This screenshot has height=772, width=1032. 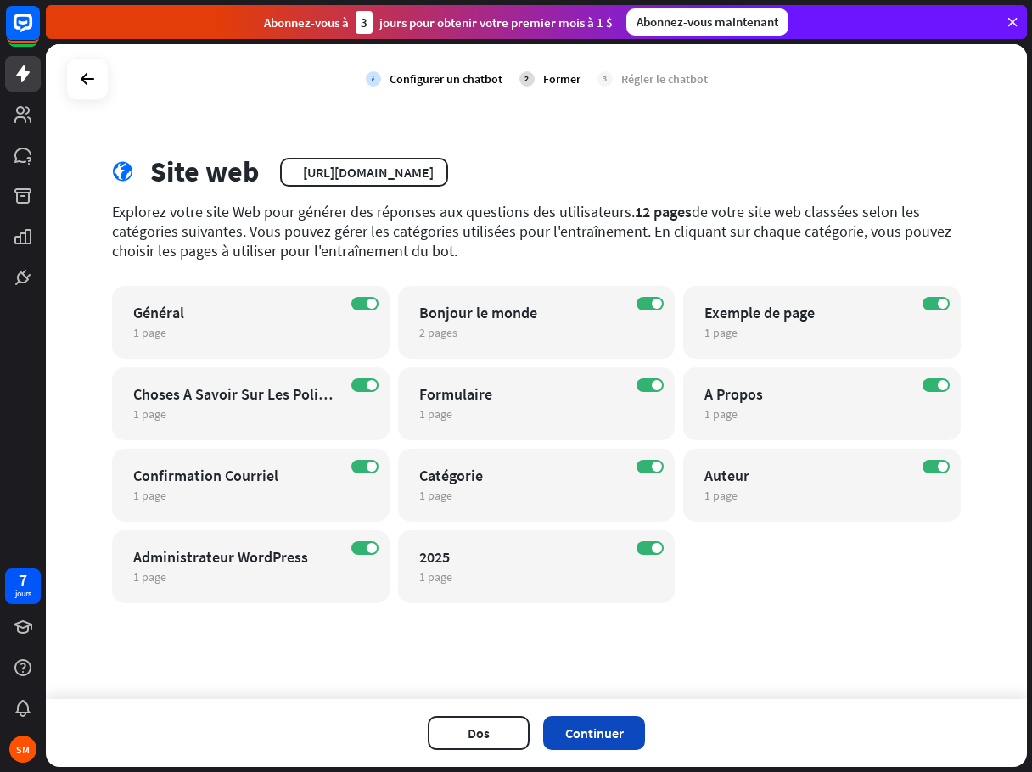 I want to click on font: Catégorie, so click(x=451, y=475).